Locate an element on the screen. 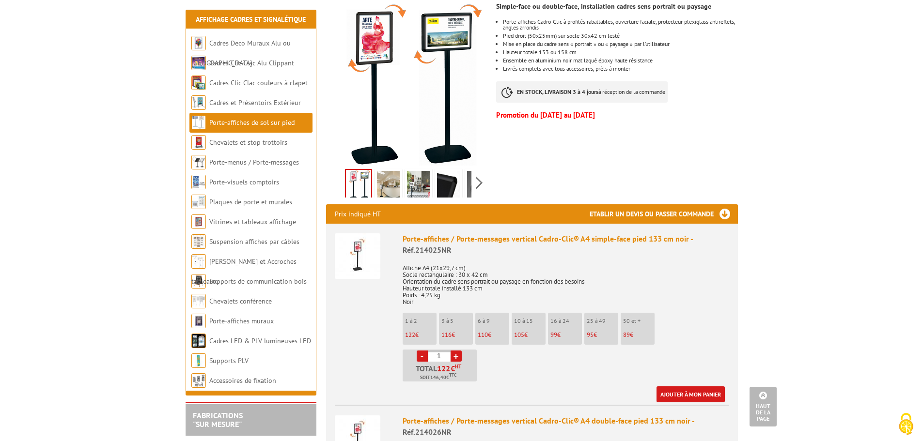 The height and width of the screenshot is (441, 923). a: Affichage Cadres et Signalétique is located at coordinates (251, 19).